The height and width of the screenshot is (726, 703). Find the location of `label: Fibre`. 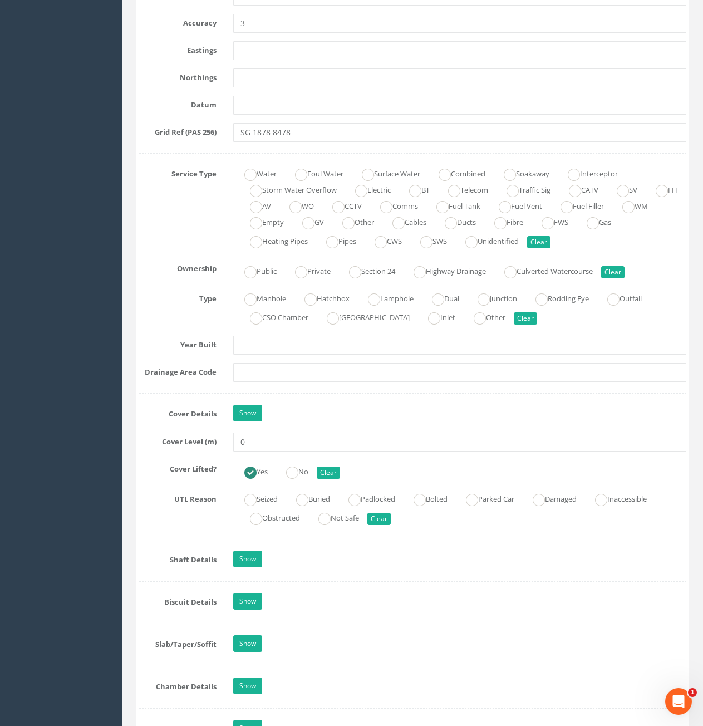

label: Fibre is located at coordinates (504, 221).